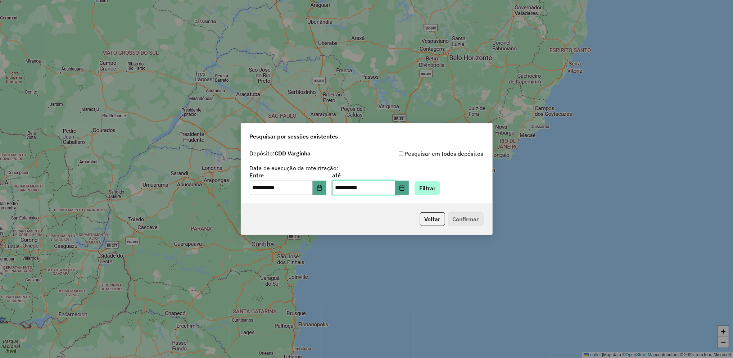 This screenshot has height=358, width=733. Describe the element at coordinates (293, 153) in the screenshot. I see `strong: CDD Varginha` at that location.